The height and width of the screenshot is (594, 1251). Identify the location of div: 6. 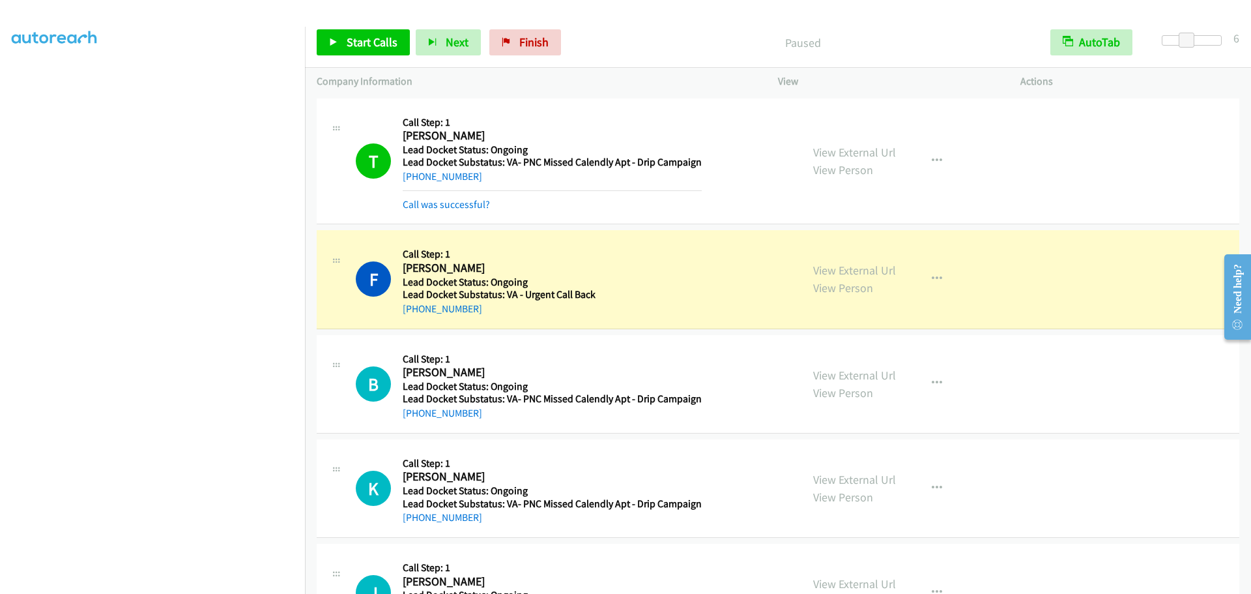
(1236, 38).